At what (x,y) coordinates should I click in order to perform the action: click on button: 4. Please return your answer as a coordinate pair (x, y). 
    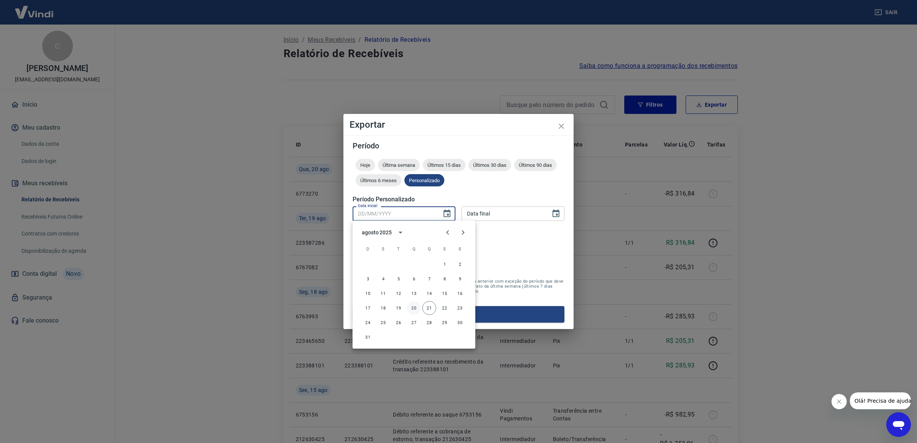
    Looking at the image, I should click on (383, 279).